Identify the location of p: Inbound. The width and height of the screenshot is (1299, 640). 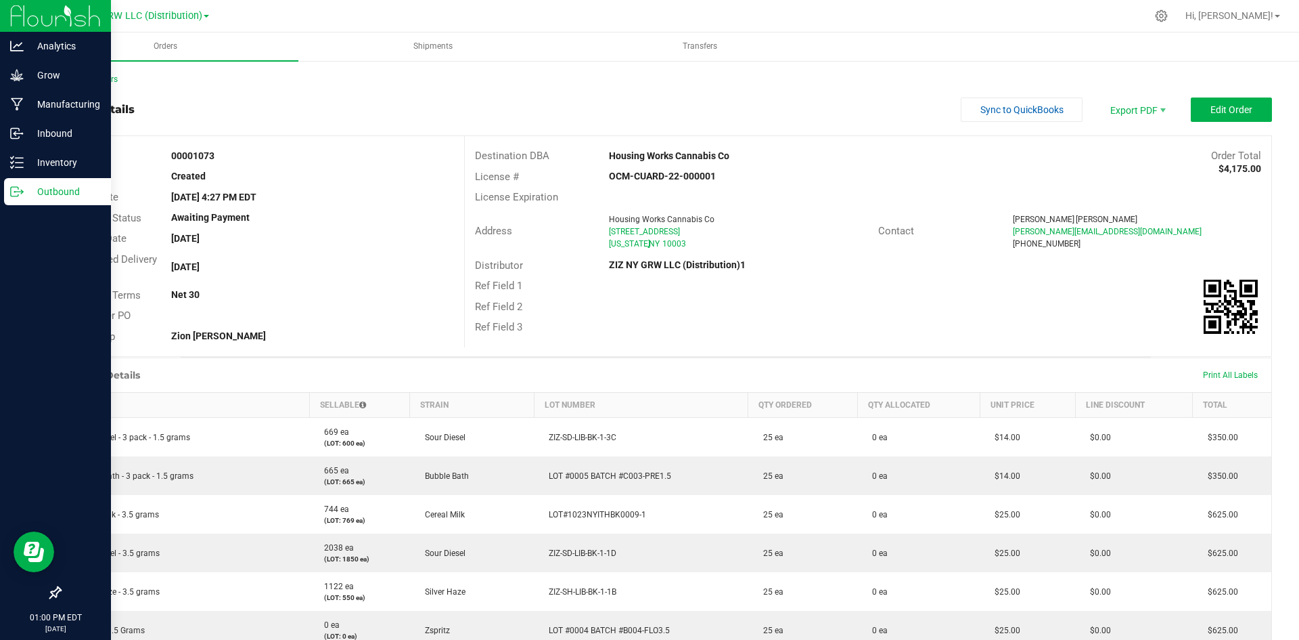
(64, 133).